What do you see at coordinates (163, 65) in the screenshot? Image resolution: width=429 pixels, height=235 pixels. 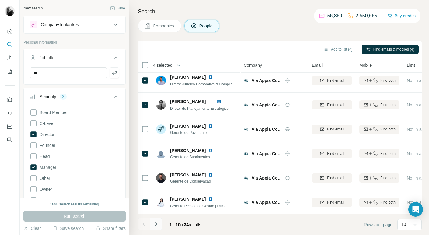 I see `span: 4 selected` at bounding box center [163, 65].